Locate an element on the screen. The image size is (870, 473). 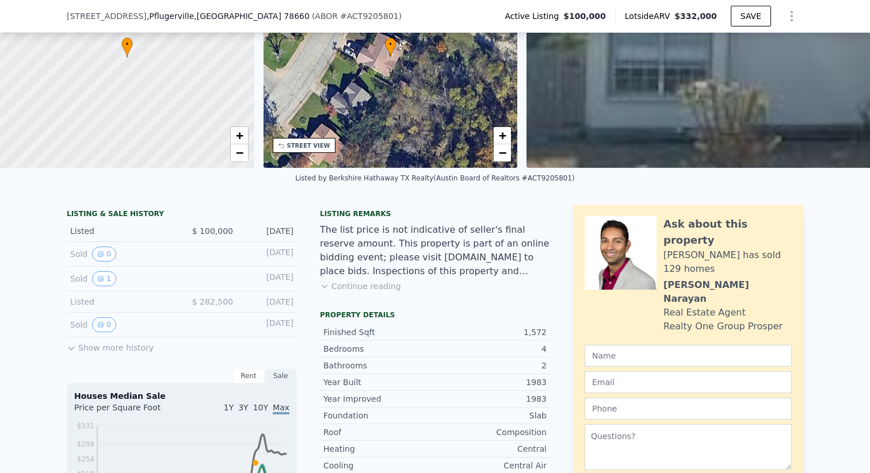
button: Continue reading is located at coordinates (360, 286).